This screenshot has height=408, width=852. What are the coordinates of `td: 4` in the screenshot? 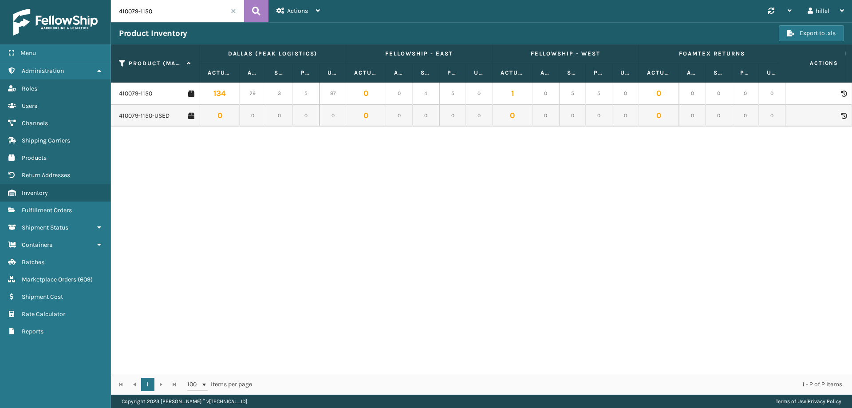 It's located at (426, 94).